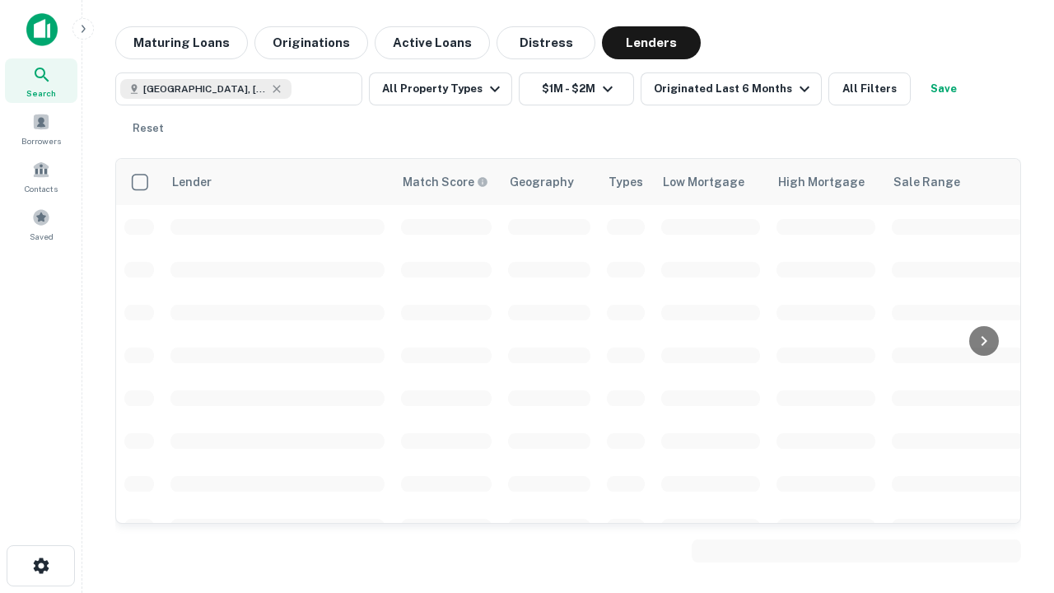 The image size is (1054, 593). I want to click on button: Distress, so click(546, 43).